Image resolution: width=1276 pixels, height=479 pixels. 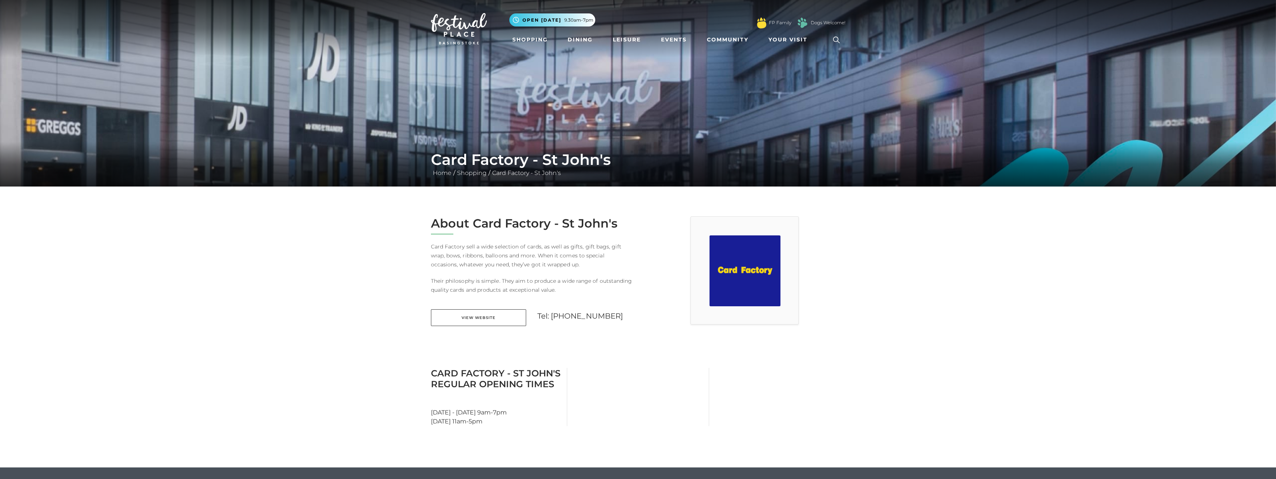 What do you see at coordinates (727, 40) in the screenshot?
I see `a: Community` at bounding box center [727, 40].